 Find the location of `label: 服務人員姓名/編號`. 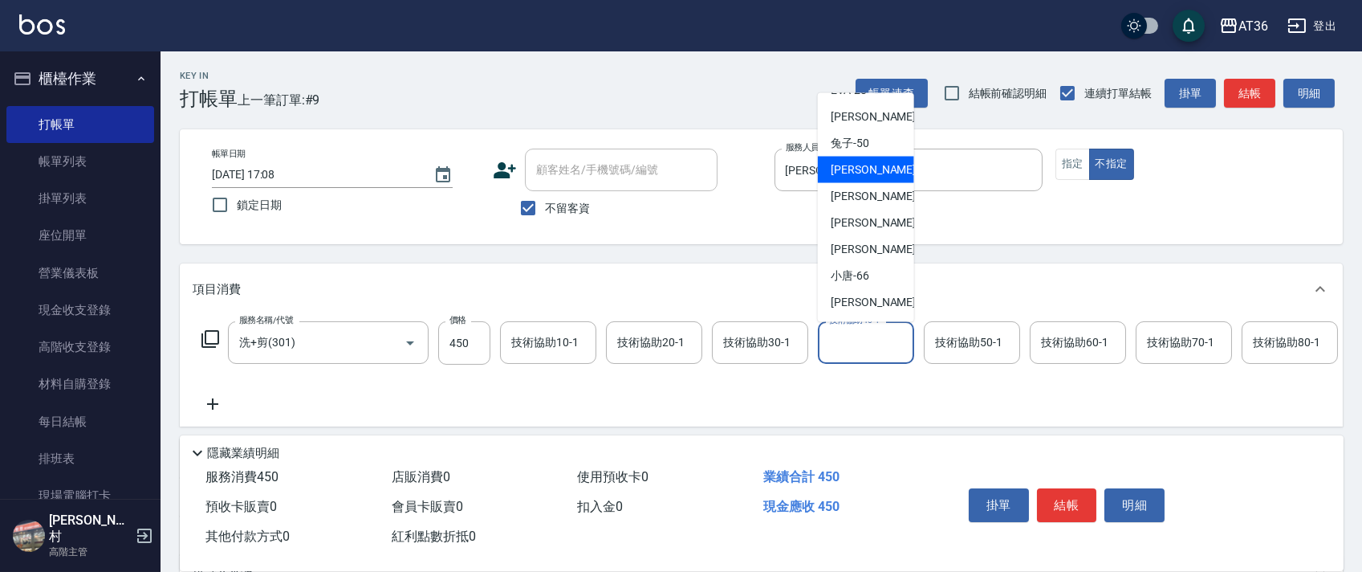

label: 服務人員姓名/編號 is located at coordinates (821, 147).